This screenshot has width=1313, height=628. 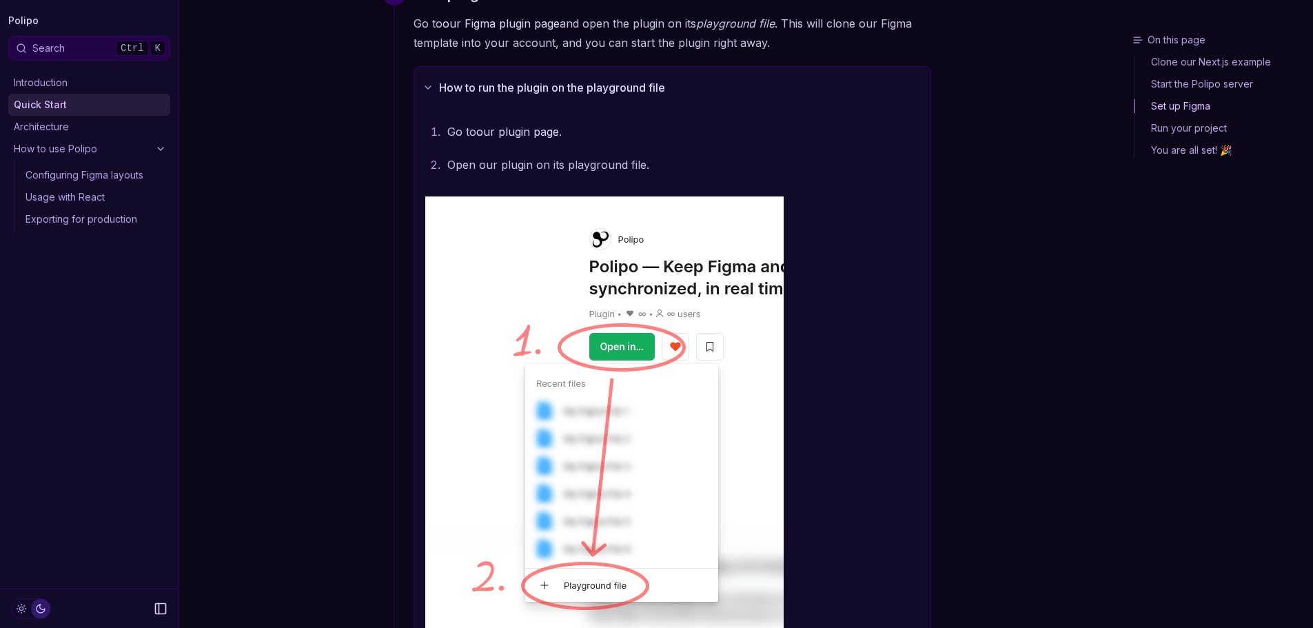 I want to click on a: Exporting for production, so click(x=95, y=219).